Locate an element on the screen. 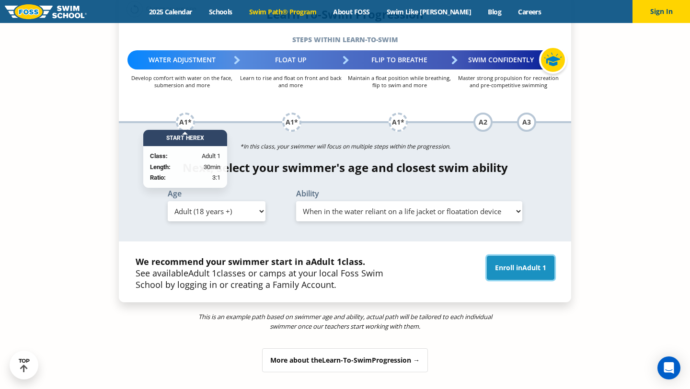 This screenshot has height=389, width=690. div: Start Here is located at coordinates (185, 138).